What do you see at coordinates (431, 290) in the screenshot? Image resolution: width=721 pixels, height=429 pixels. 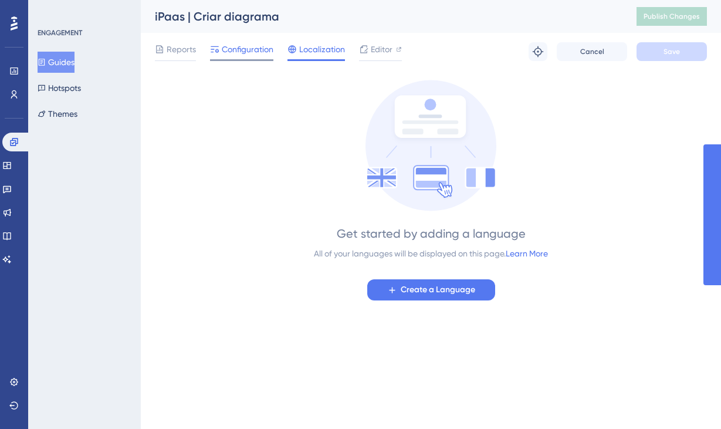 I see `button: Create a Language` at bounding box center [431, 290].